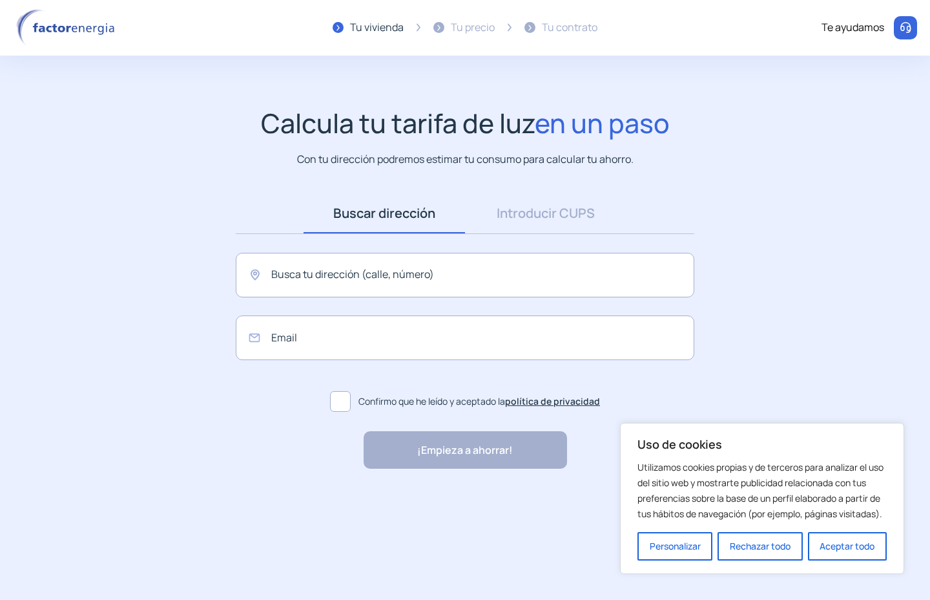 The width and height of the screenshot is (930, 600). Describe the element at coordinates (848, 546) in the screenshot. I see `button: Aceptar todo` at that location.